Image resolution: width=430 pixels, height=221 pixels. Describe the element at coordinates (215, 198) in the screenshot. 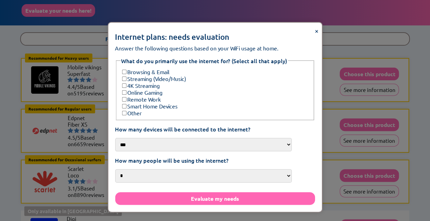

I see `button: Evaluate my needs` at that location.